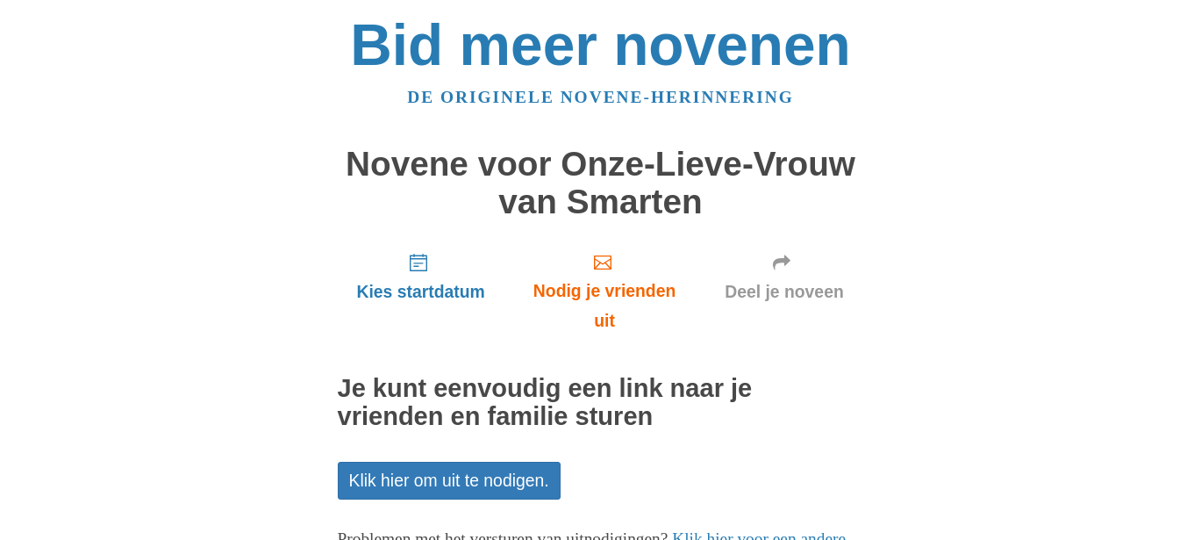  Describe the element at coordinates (784, 291) in the screenshot. I see `a: Deel je noveen` at that location.